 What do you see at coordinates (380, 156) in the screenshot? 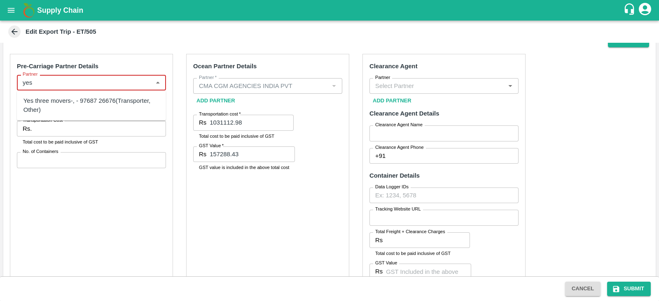
I see `p: +91` at bounding box center [380, 156].